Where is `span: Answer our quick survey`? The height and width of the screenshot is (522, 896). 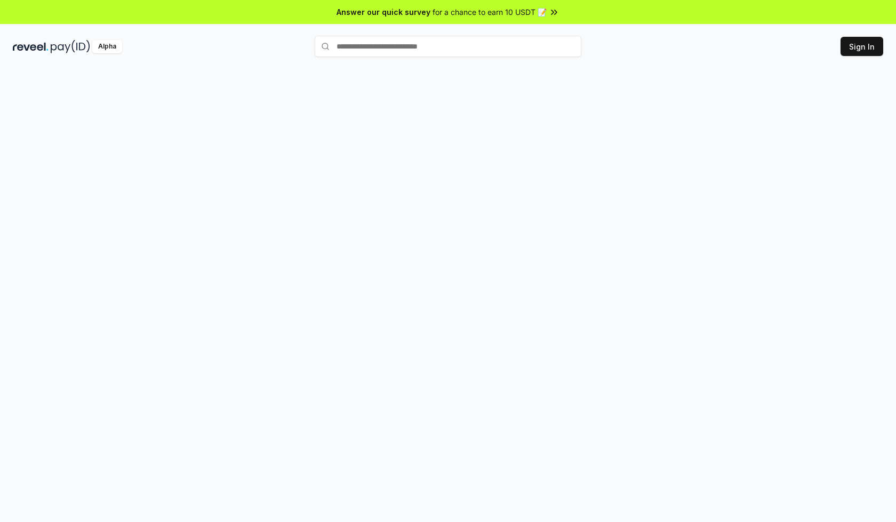
span: Answer our quick survey is located at coordinates (383, 12).